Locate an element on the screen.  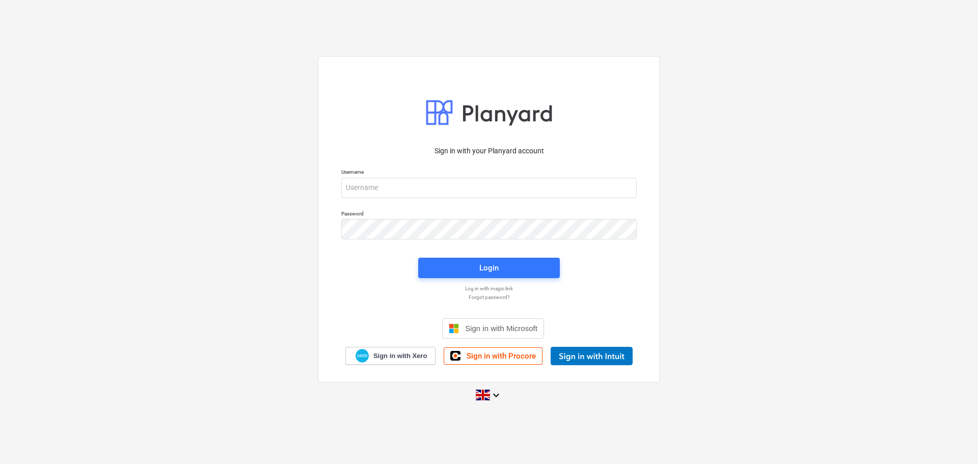
span: Sign in with Microsoft is located at coordinates (501, 328).